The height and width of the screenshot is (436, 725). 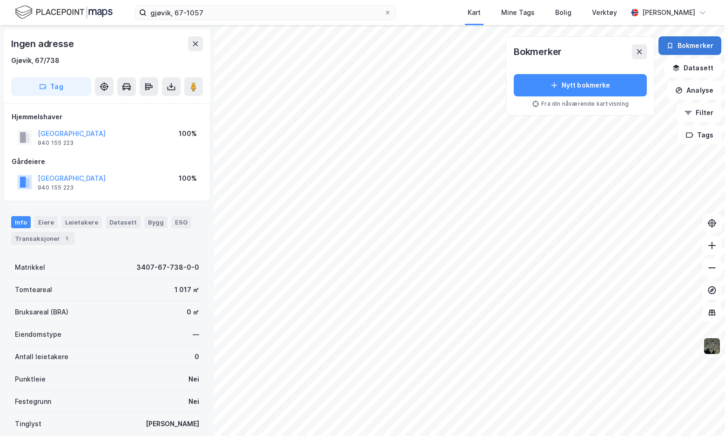 I want to click on div: Kart, so click(x=474, y=13).